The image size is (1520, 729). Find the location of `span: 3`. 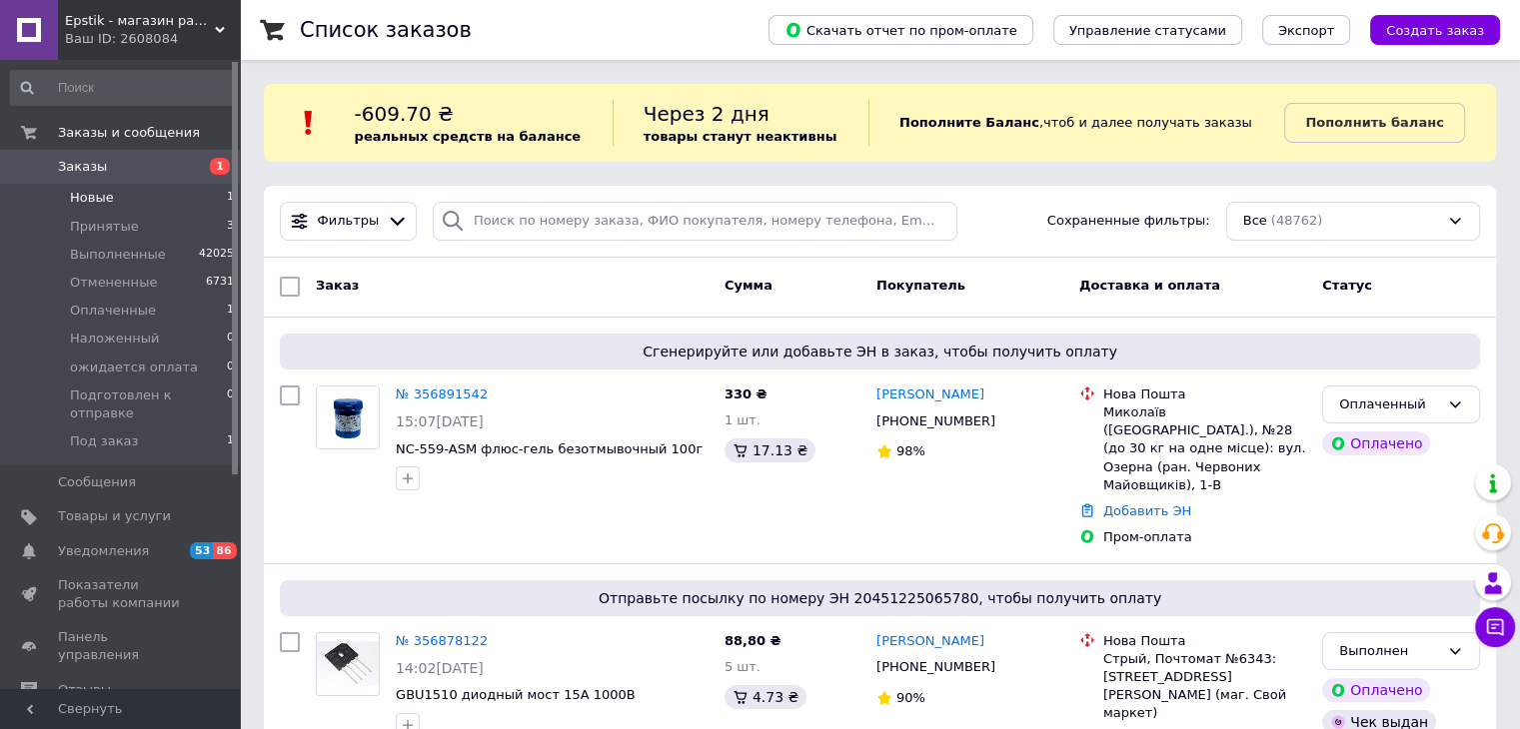

span: 3 is located at coordinates (230, 227).